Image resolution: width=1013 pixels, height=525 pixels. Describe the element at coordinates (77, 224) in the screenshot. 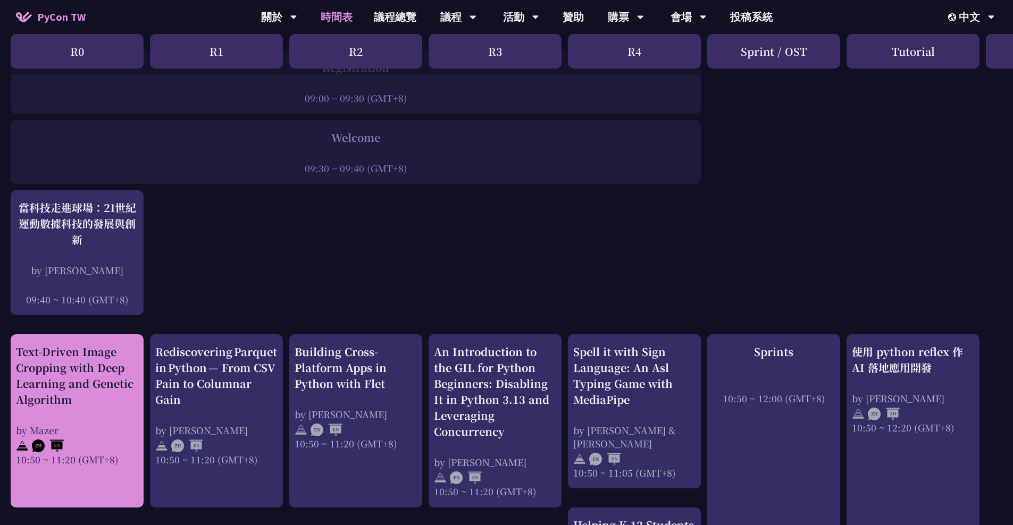

I see `div: 當科技走進球場：21世紀運動數據科技的發展與創新` at that location.